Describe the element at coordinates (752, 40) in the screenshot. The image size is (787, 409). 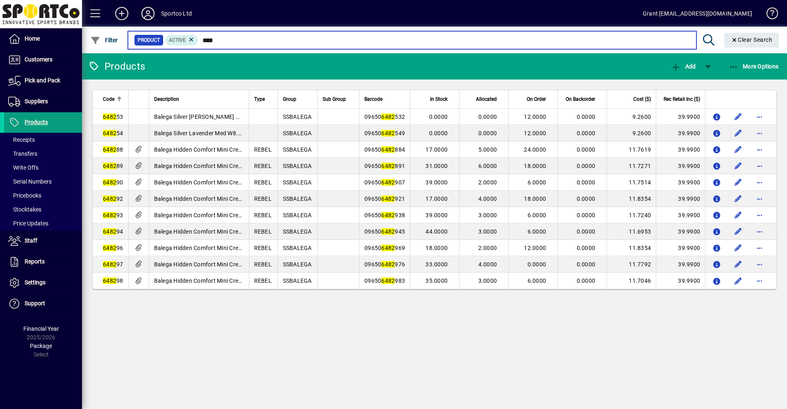
I see `button: Clear` at that location.